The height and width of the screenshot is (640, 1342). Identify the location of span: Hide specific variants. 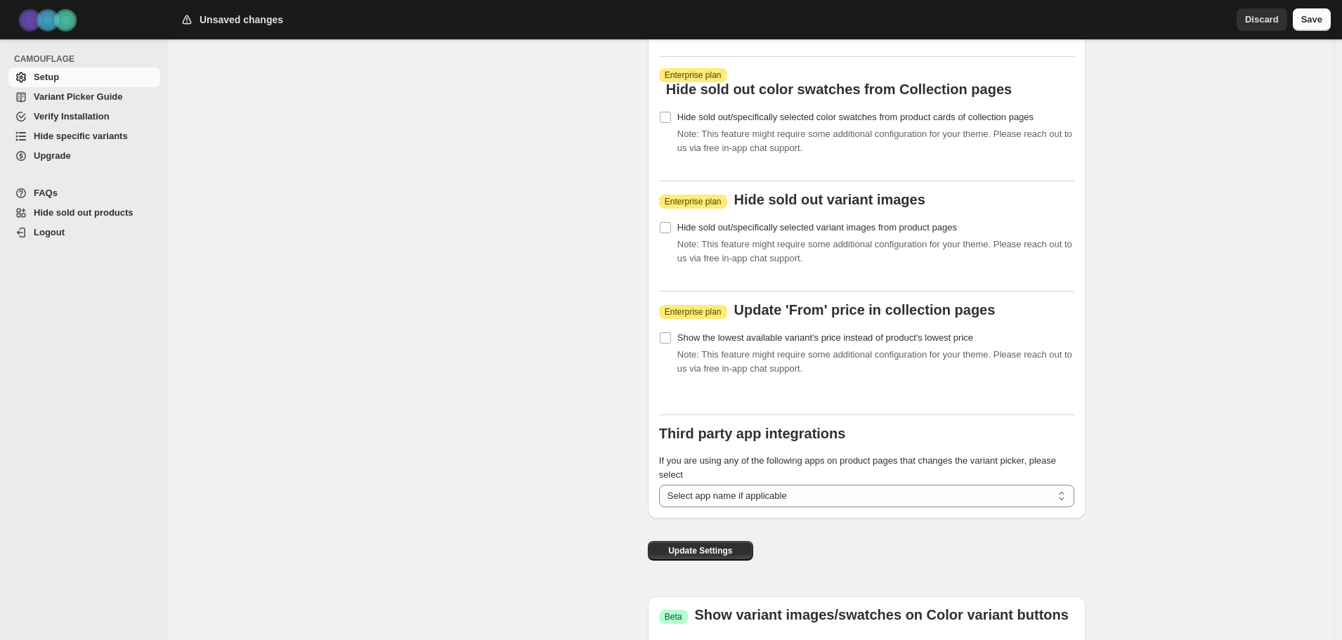
(81, 136).